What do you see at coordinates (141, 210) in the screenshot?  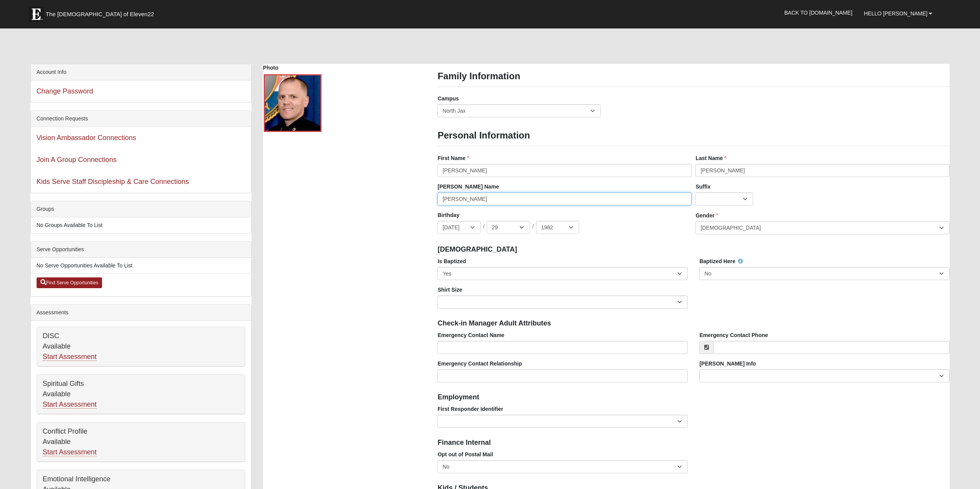 I see `div: Groups` at bounding box center [141, 210].